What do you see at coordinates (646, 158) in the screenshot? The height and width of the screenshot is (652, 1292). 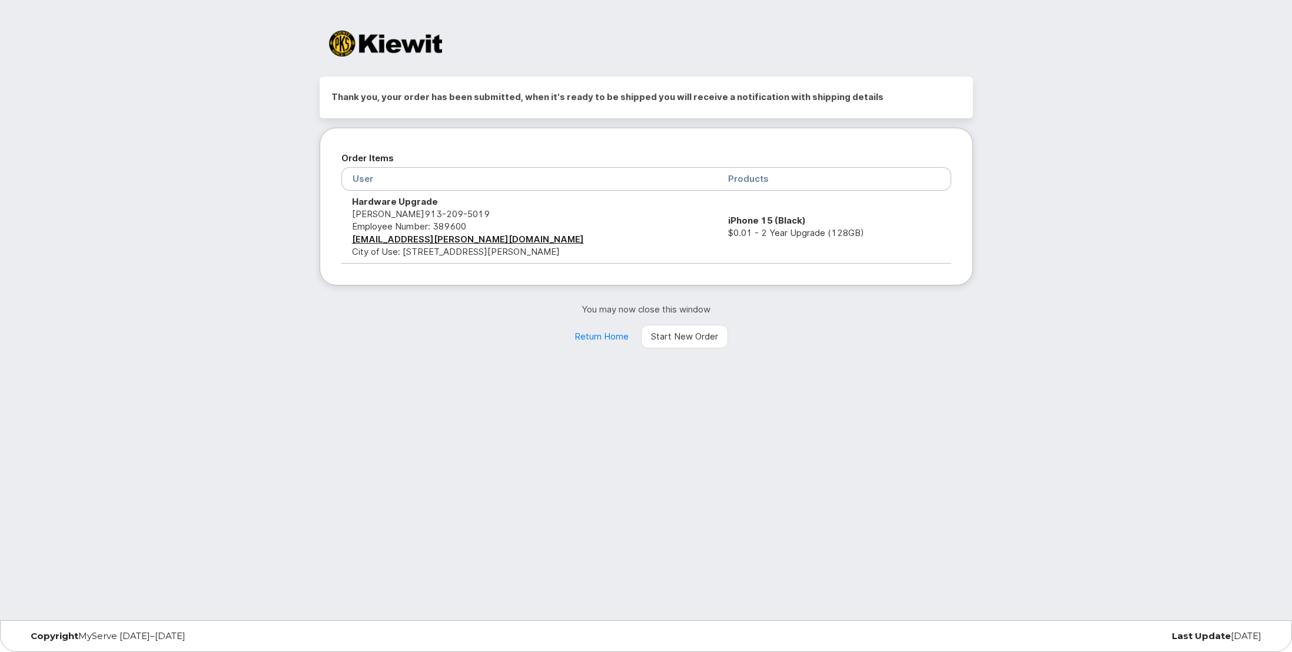 I see `h2: Order Items` at bounding box center [646, 158].